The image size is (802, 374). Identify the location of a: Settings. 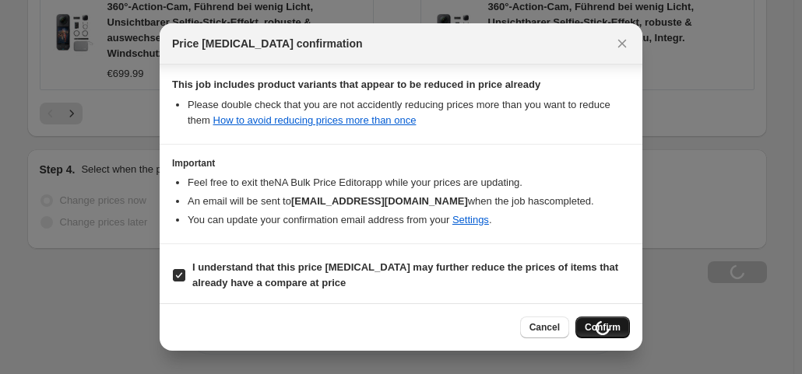
(470, 220).